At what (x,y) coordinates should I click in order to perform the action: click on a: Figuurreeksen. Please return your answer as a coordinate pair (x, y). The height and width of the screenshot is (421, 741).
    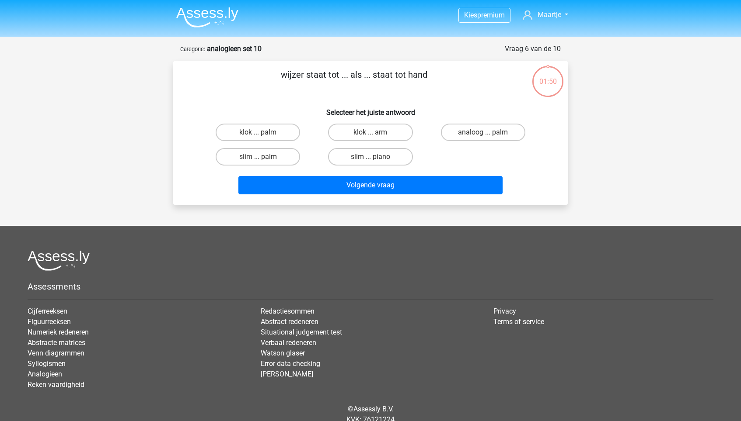
    Looking at the image, I should click on (49, 322).